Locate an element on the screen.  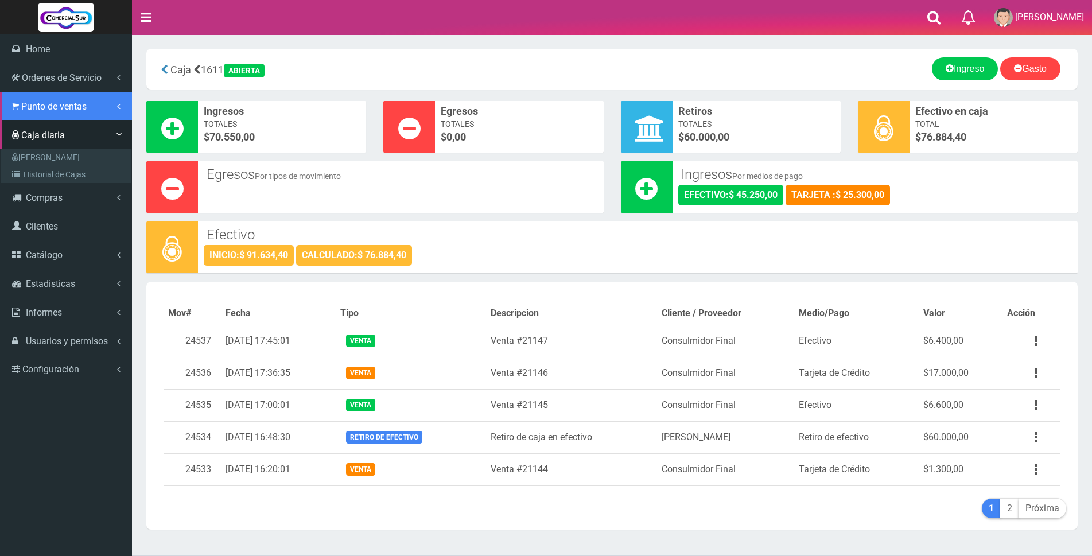
td: 24535 is located at coordinates (192, 405).